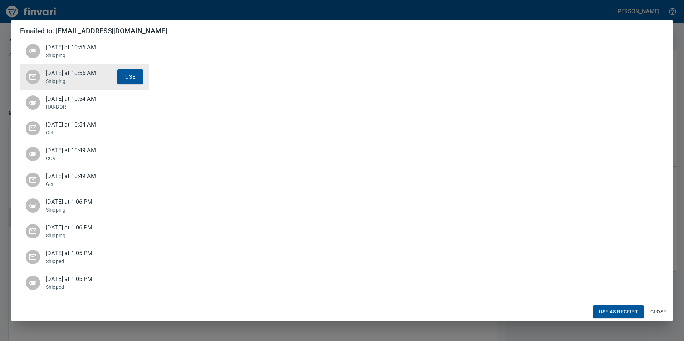 This screenshot has height=341, width=684. I want to click on button: Close, so click(659, 312).